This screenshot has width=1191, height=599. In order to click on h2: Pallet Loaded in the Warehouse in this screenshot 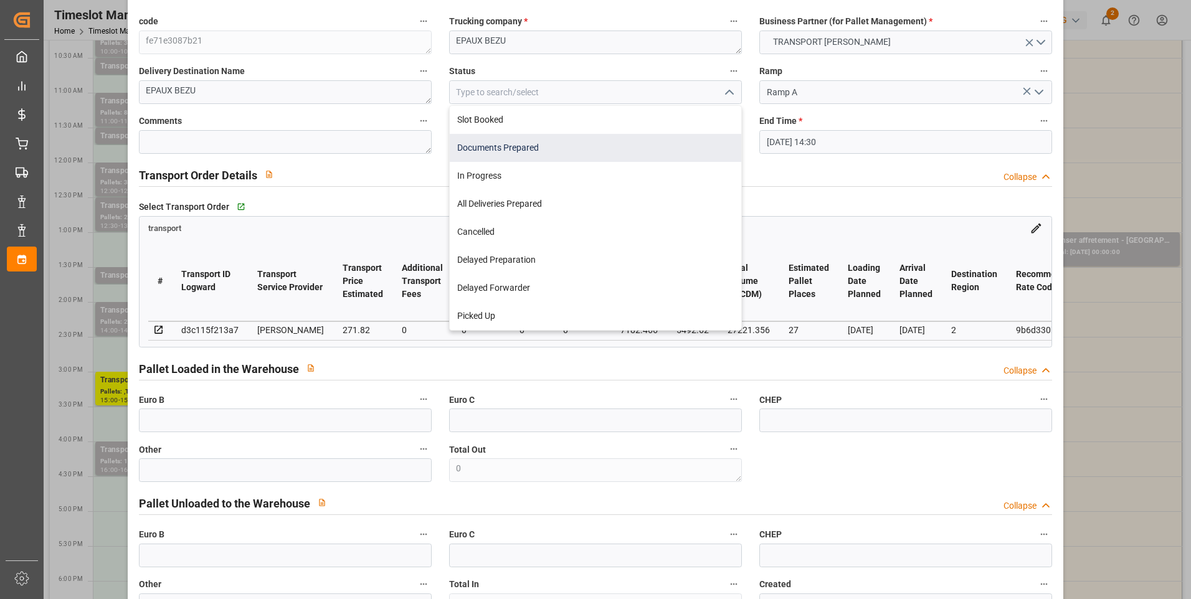, I will do `click(219, 369)`.